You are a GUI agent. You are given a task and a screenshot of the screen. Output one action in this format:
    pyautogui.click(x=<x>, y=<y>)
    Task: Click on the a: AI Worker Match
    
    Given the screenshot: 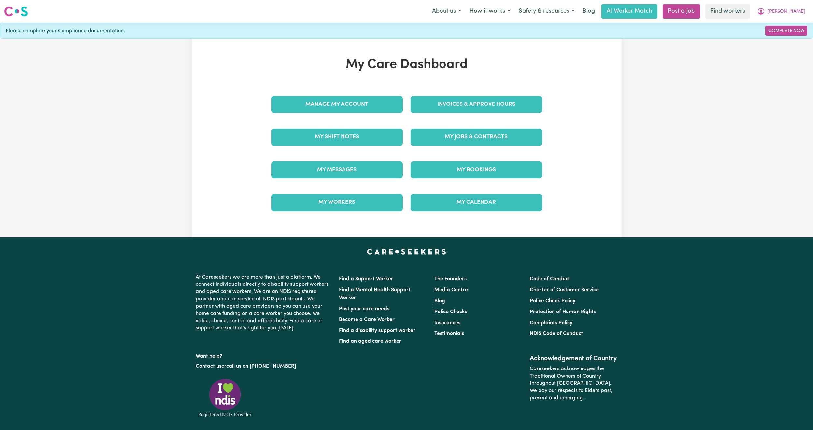 What is the action you would take?
    pyautogui.click(x=629, y=11)
    